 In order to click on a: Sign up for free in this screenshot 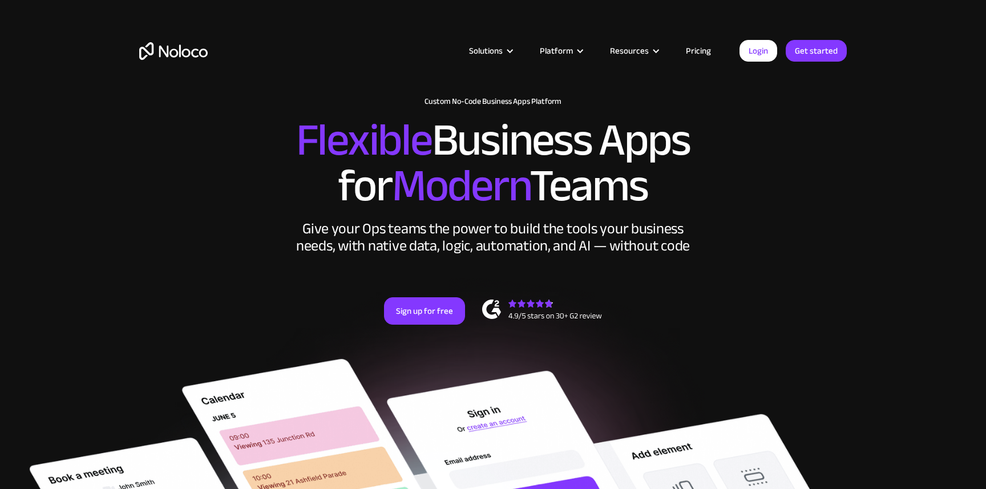, I will do `click(424, 311)`.